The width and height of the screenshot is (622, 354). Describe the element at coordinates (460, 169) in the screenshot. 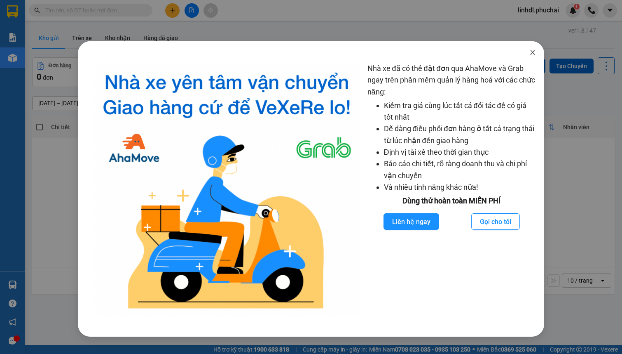

I see `li: Báo cáo chi tiết, rõ ràng doanh thu và chi phí vận chuyển` at that location.